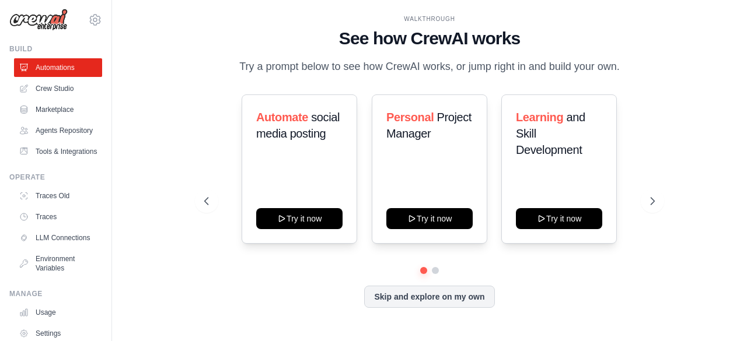 The width and height of the screenshot is (747, 341). I want to click on img: Logo, so click(39, 20).